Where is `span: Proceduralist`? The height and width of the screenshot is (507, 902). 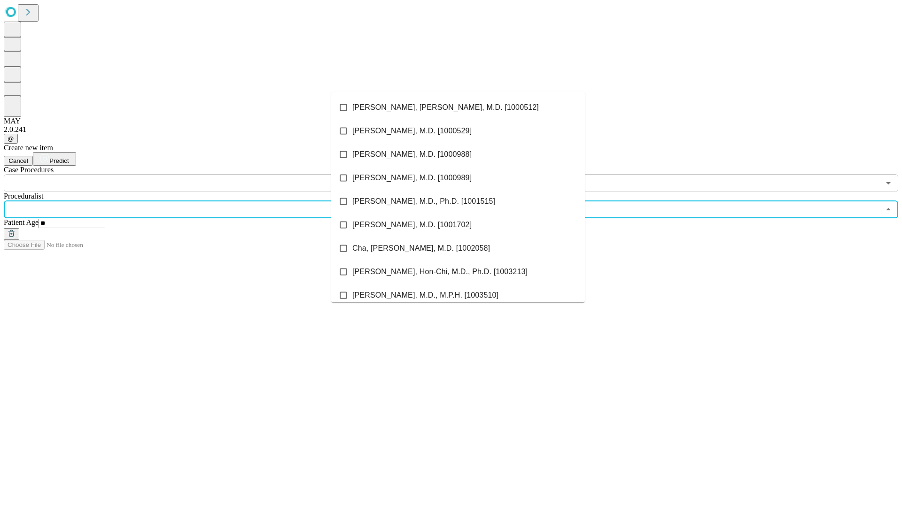
span: Proceduralist is located at coordinates (23, 196).